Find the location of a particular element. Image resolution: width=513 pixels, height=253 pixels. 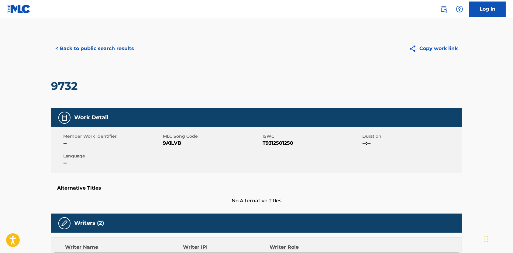

div: Chat Widget is located at coordinates (498, 239).